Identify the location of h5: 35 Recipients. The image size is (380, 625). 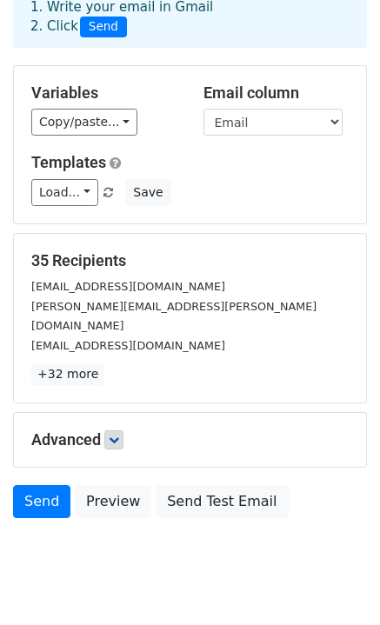
(190, 261).